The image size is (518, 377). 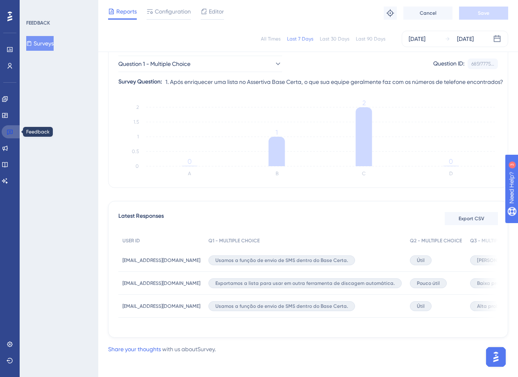 What do you see at coordinates (140, 82) in the screenshot?
I see `div: Survey Question:` at bounding box center [140, 82].